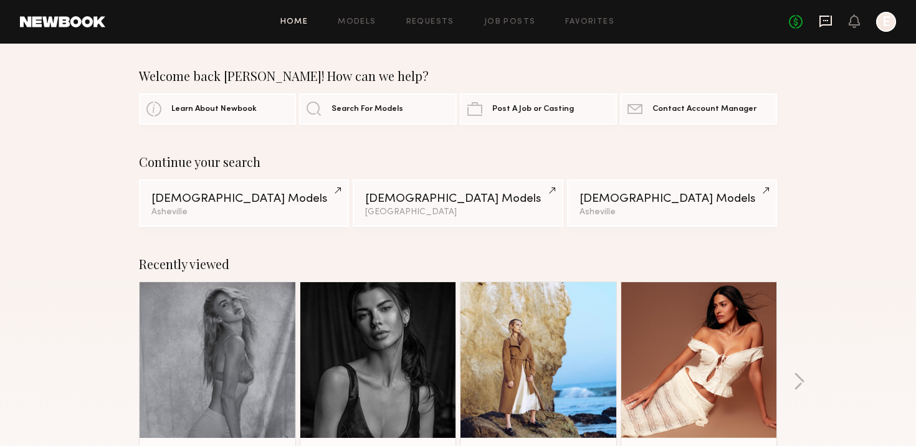 This screenshot has height=446, width=916. I want to click on span: Search For Models, so click(367, 109).